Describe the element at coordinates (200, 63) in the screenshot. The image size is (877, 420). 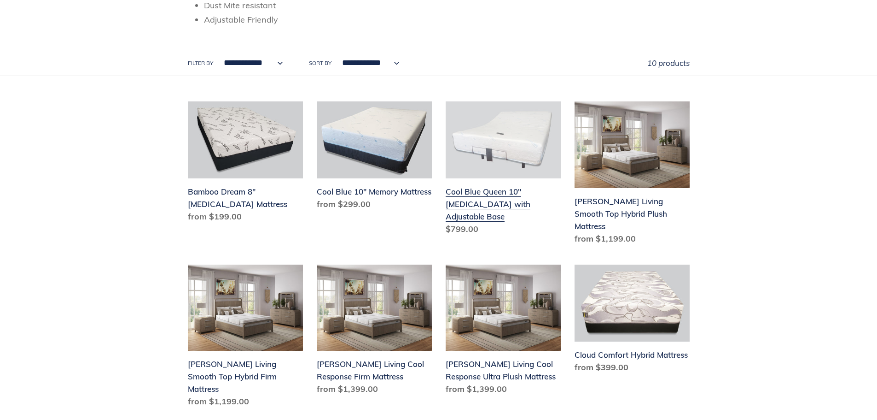
I see `label: Filter by` at that location.